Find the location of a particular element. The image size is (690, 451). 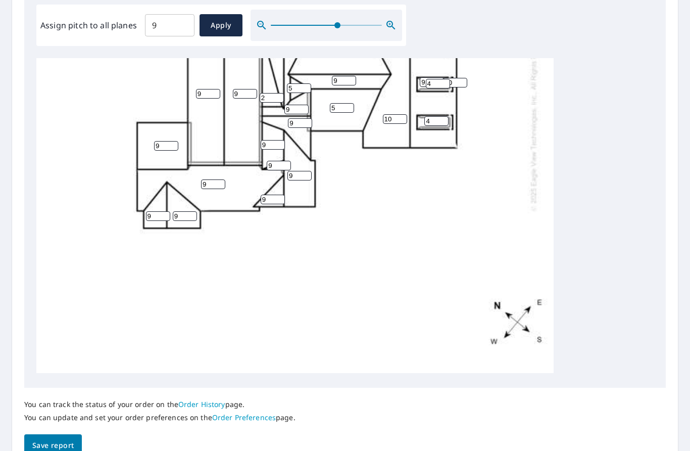

a: Order Preferences is located at coordinates (244, 417).